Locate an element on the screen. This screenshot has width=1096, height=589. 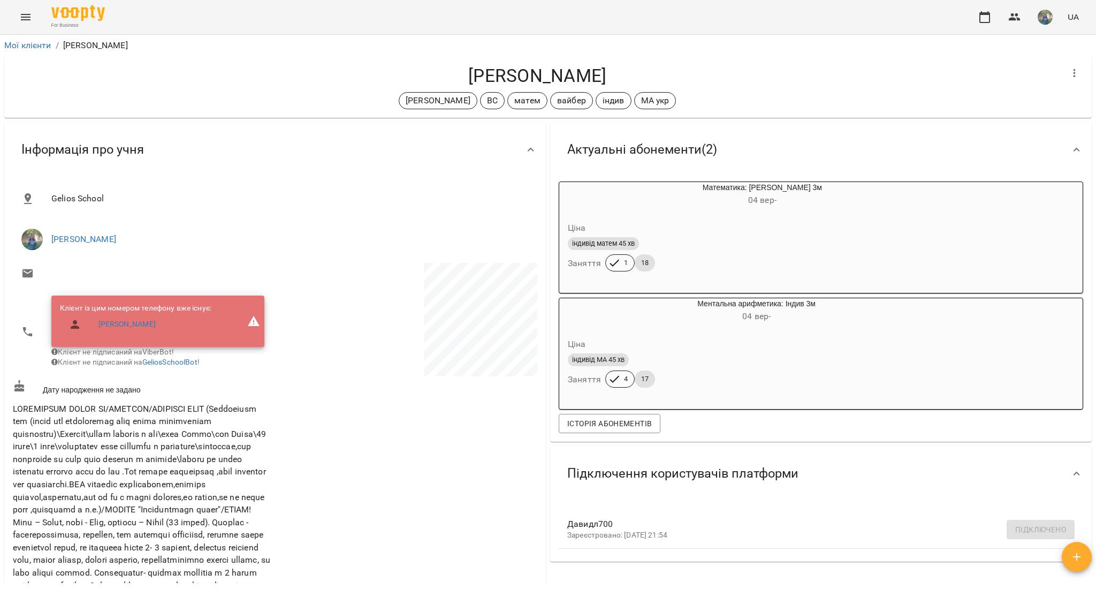
button: Menu is located at coordinates (26, 17).